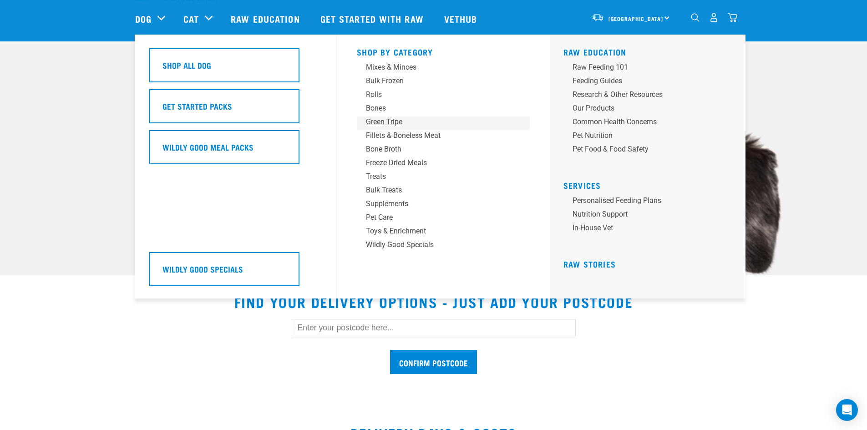 This screenshot has height=430, width=867. I want to click on a: Green Tripe, so click(443, 123).